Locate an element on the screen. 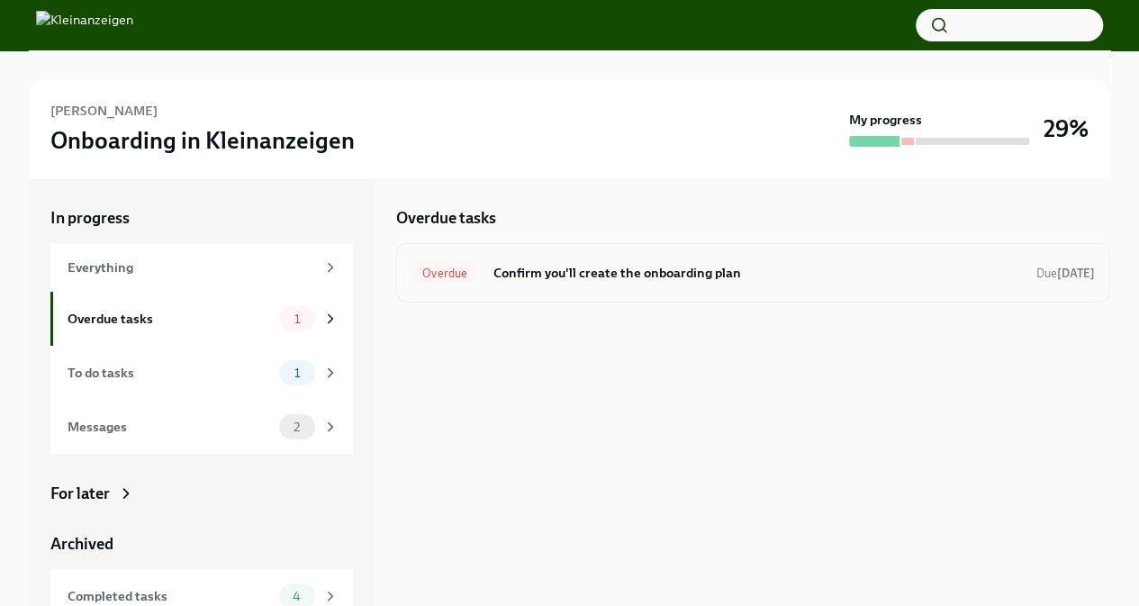  strong: My progress is located at coordinates (885, 120).